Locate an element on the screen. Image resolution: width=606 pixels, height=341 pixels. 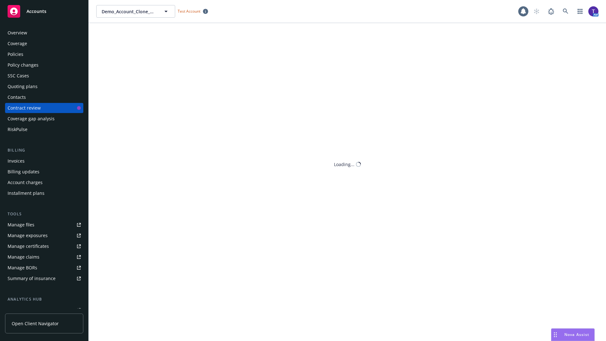
a: Installment plans is located at coordinates (44, 193).